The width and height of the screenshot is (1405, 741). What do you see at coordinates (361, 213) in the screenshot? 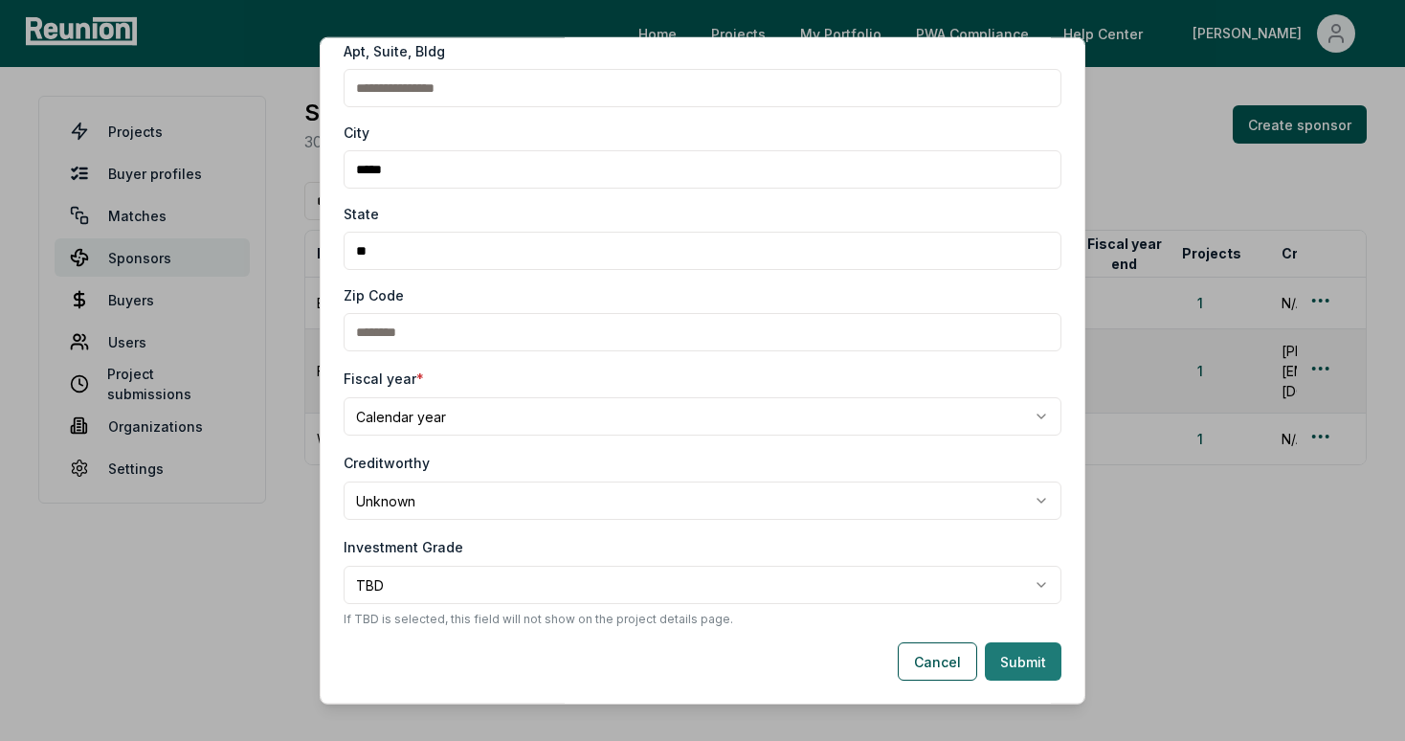
I see `label: State` at bounding box center [361, 213].